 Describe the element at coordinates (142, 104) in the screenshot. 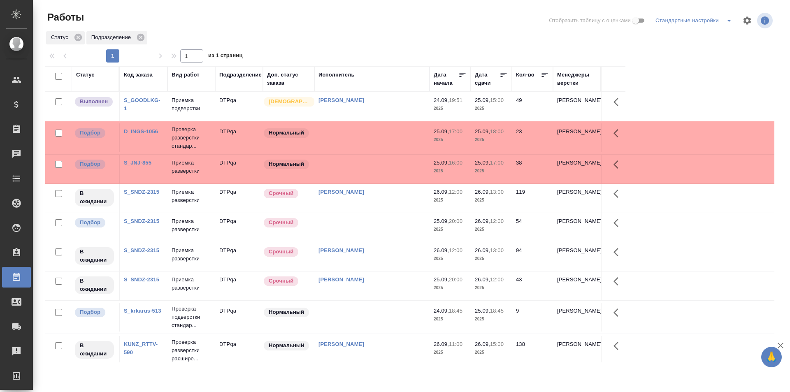

I see `a: S_GOODLKG-1` at that location.